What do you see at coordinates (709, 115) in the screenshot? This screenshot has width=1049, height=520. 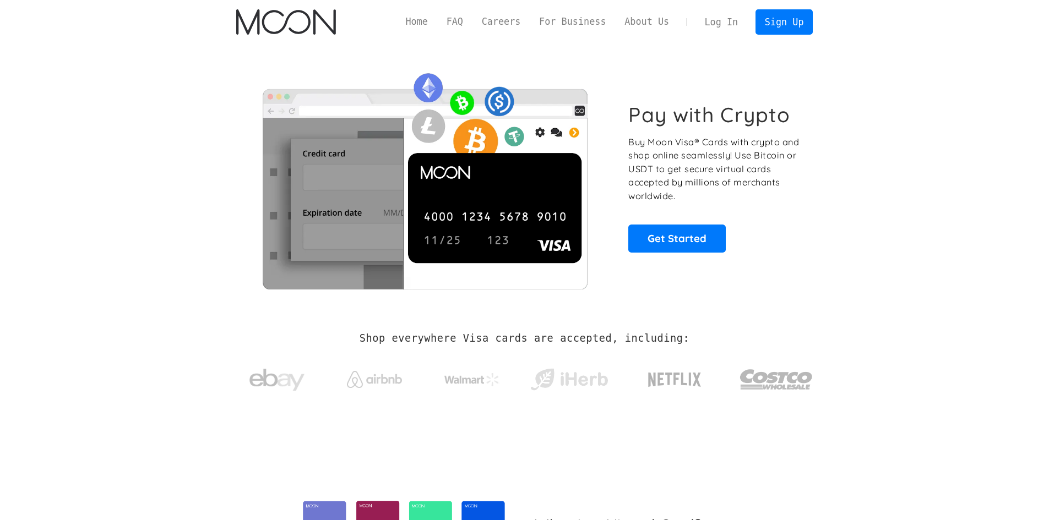 I see `h1: Pay with Crypto` at bounding box center [709, 115].